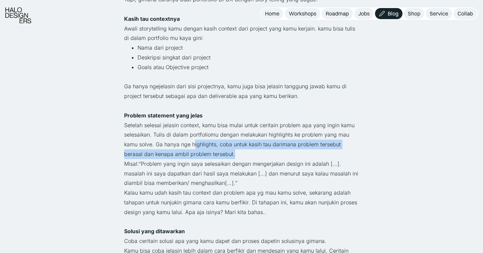 The image size is (483, 253). What do you see at coordinates (438, 13) in the screenshot?
I see `a: Service` at bounding box center [438, 13].